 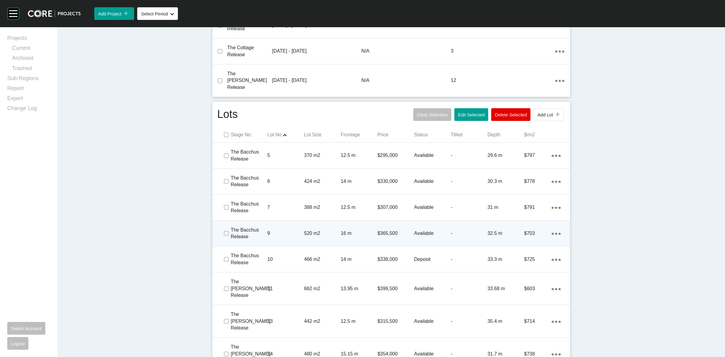 I want to click on p: 662 m2, so click(x=322, y=289).